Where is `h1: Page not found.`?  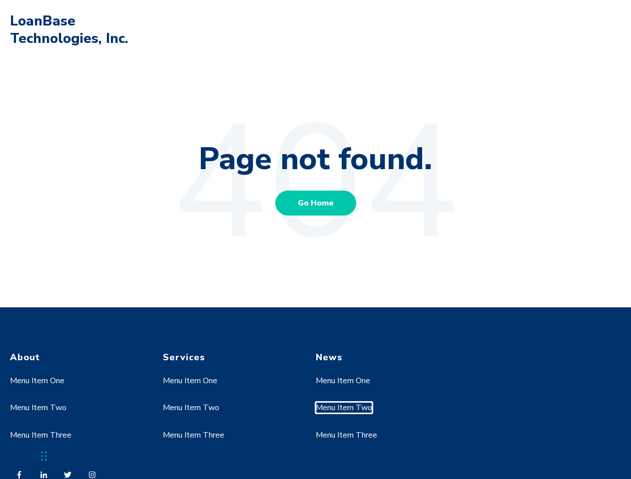
h1: Page not found. is located at coordinates (315, 159).